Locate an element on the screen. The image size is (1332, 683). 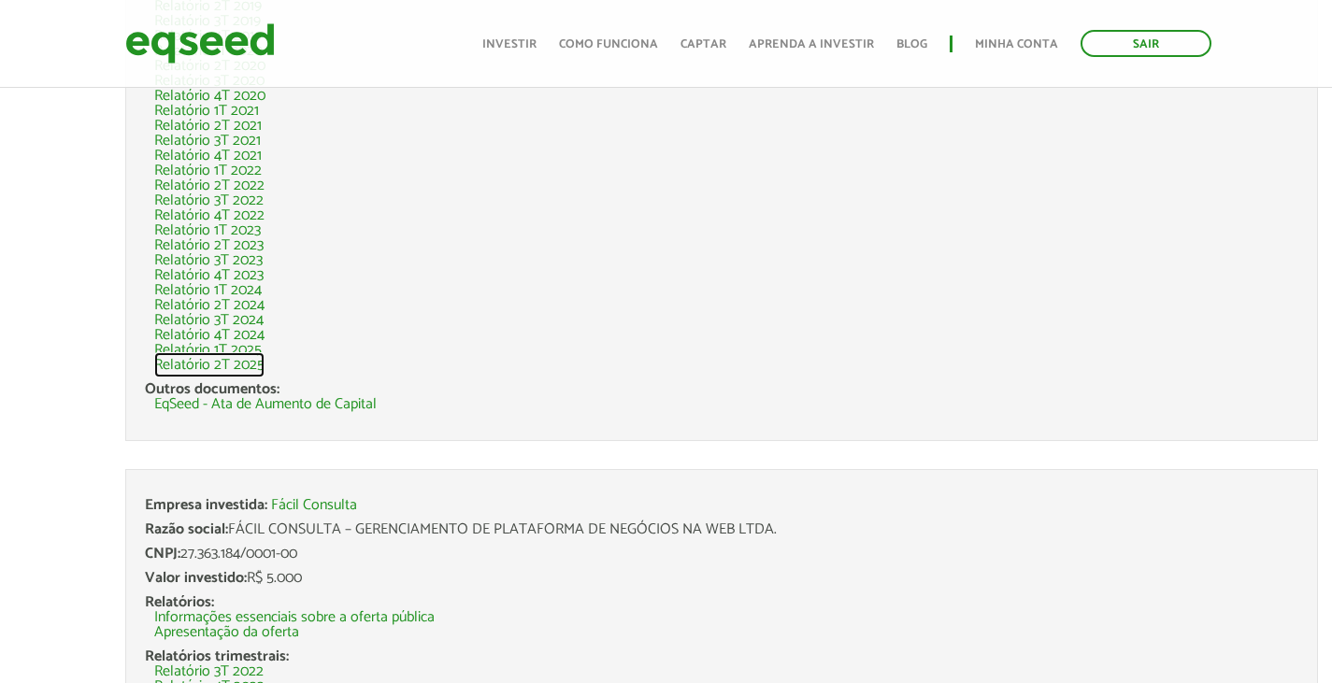
span: Empresa investida: is located at coordinates (206, 505).